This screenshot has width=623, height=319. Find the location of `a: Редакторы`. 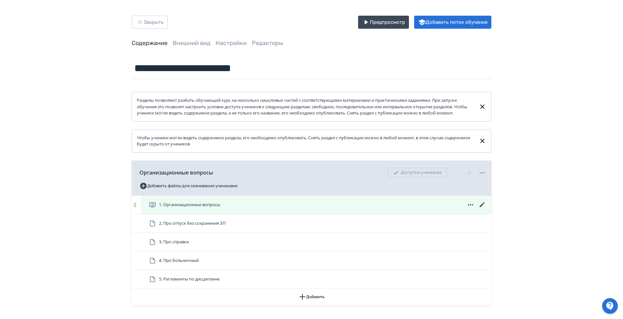

a: Редакторы is located at coordinates (267, 43).